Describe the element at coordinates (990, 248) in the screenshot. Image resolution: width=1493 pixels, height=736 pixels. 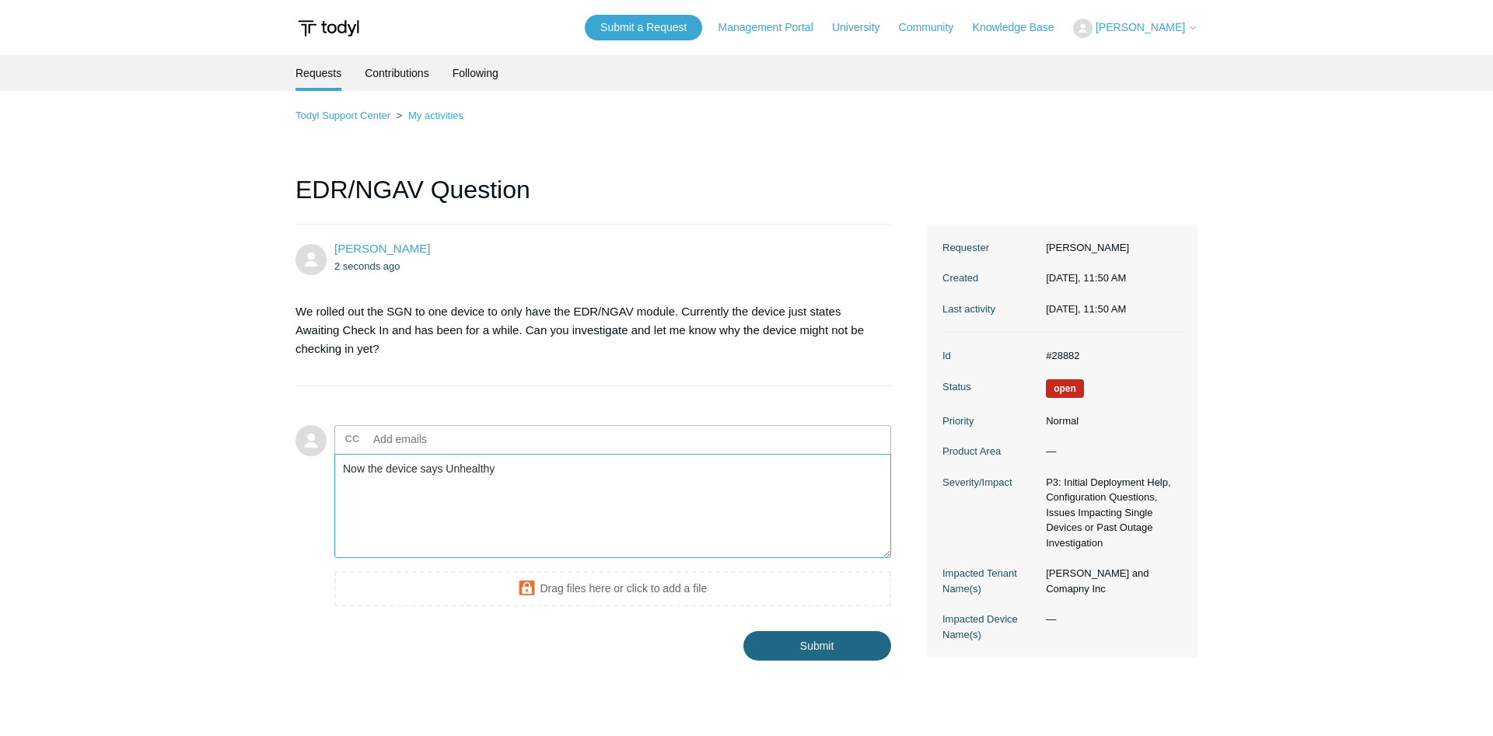
I see `dt: Requester` at that location.